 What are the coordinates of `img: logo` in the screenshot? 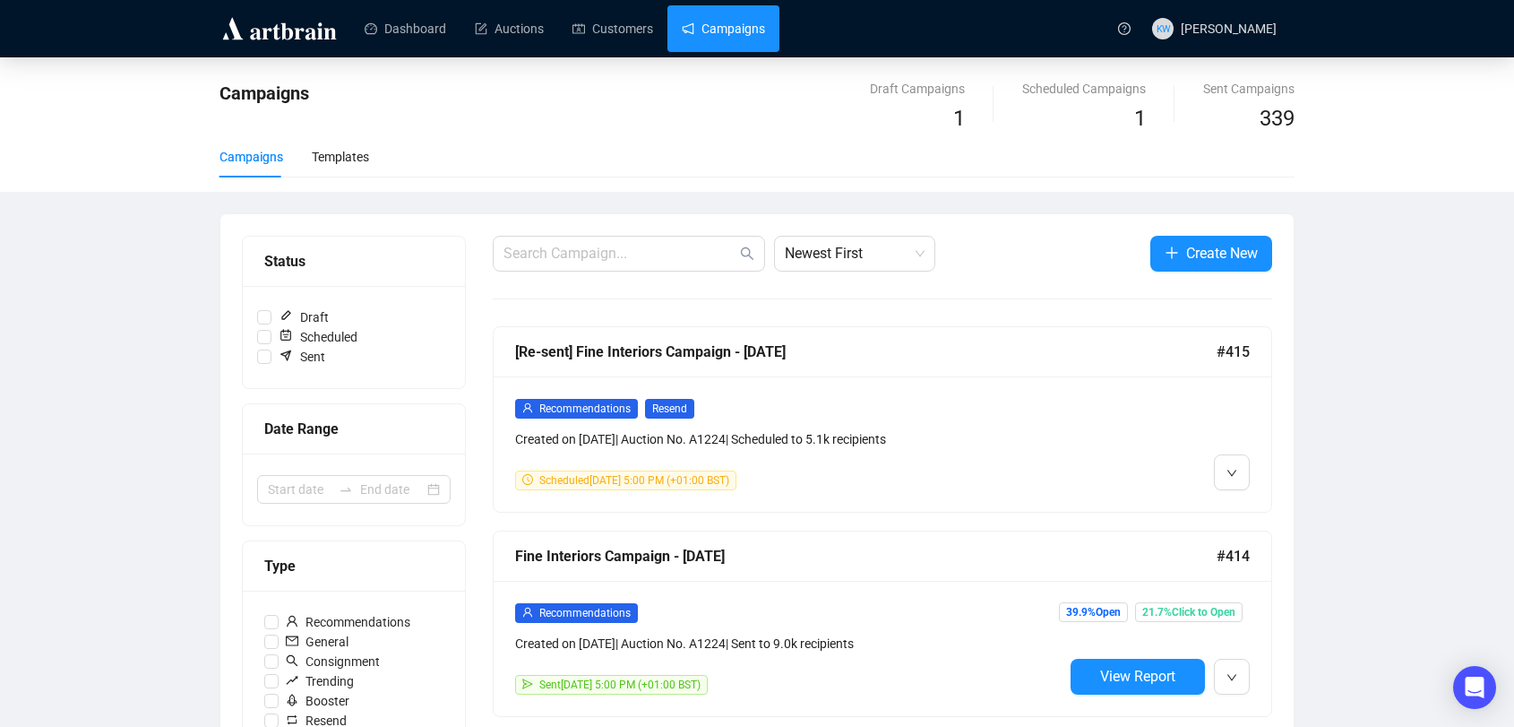 It's located at (280, 29).